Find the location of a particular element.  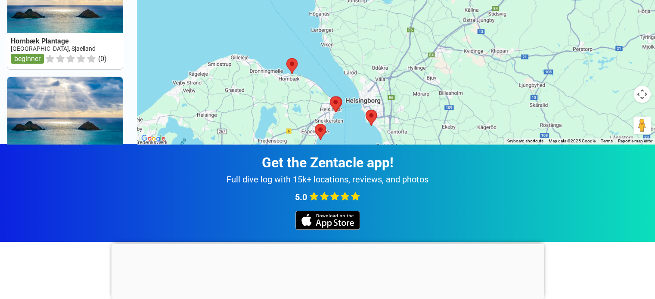

button: Keyboard shortcuts is located at coordinates (525, 141).